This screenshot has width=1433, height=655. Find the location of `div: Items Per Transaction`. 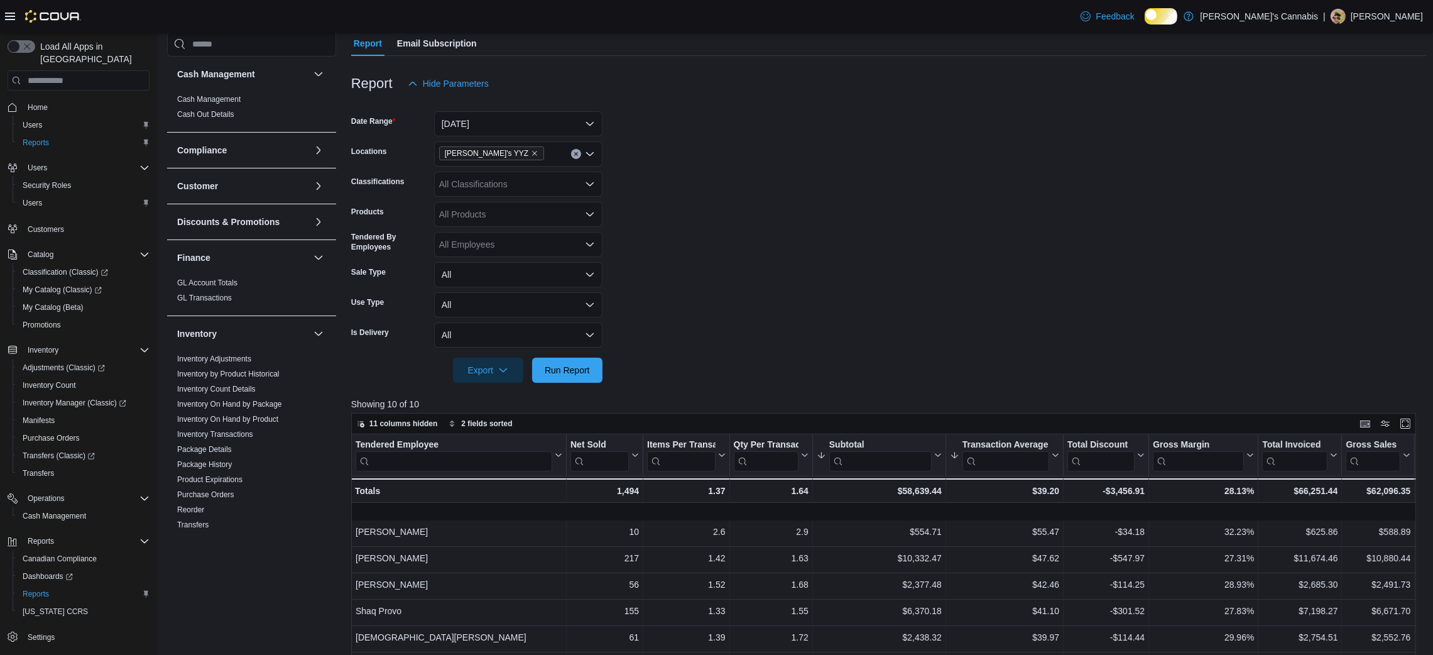

div: Items Per Transaction is located at coordinates (681, 445).